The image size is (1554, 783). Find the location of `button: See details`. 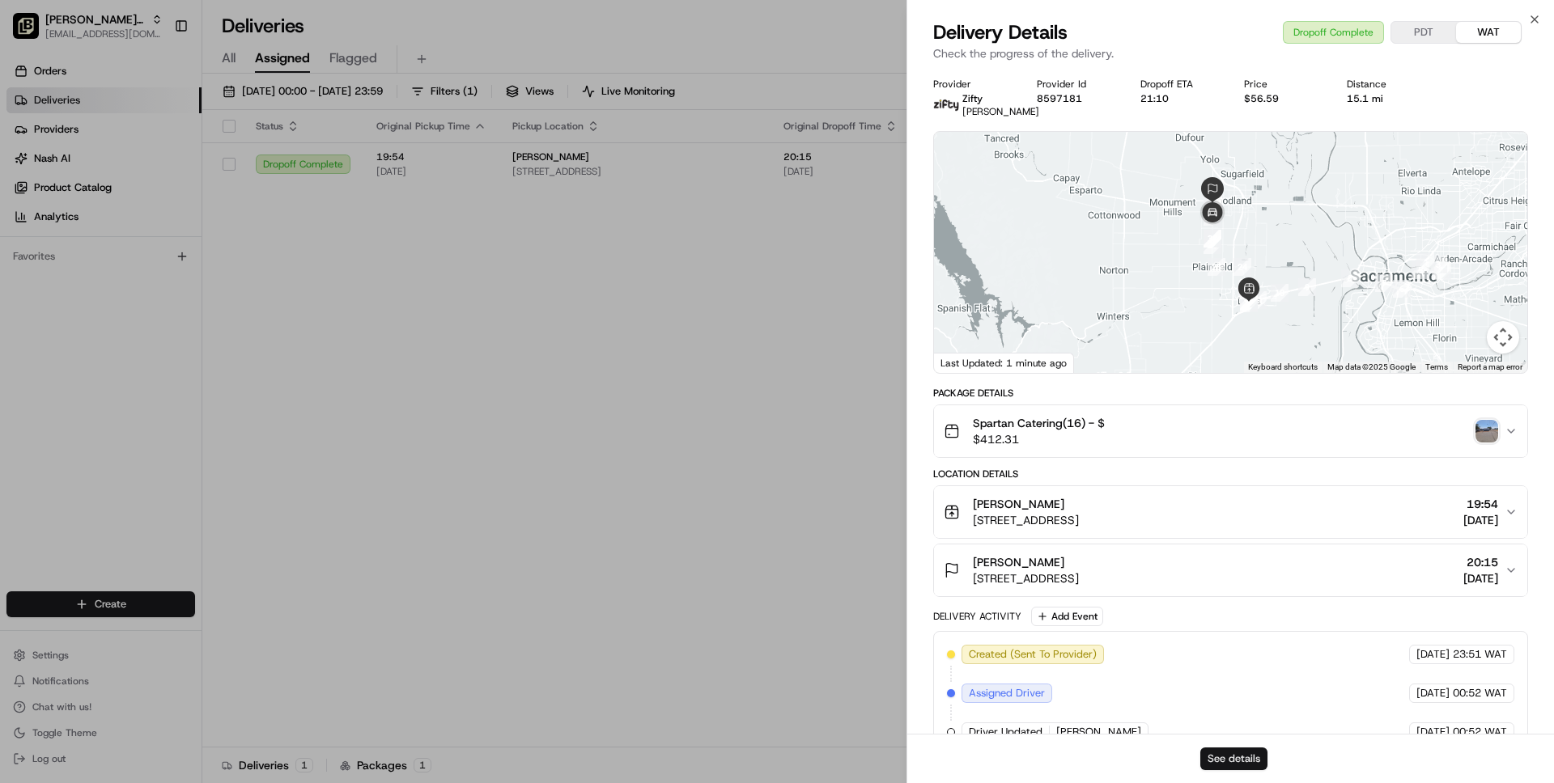

button: See details is located at coordinates (1233, 759).